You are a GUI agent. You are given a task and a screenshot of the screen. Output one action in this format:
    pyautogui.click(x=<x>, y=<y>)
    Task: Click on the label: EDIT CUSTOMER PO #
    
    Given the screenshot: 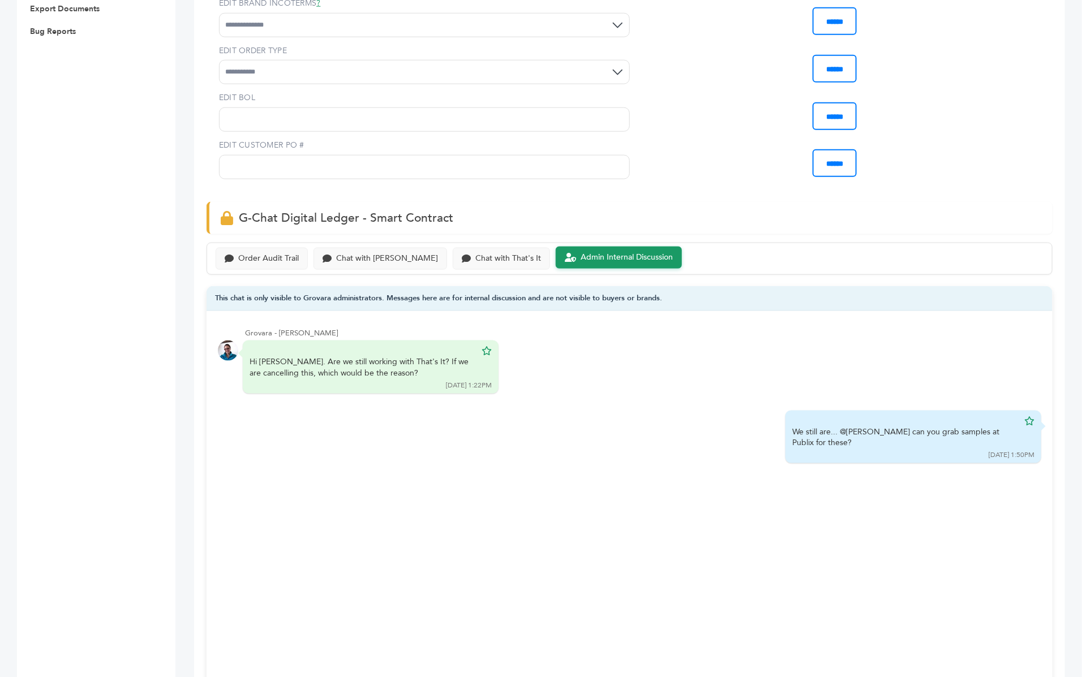 What is the action you would take?
    pyautogui.click(x=424, y=145)
    